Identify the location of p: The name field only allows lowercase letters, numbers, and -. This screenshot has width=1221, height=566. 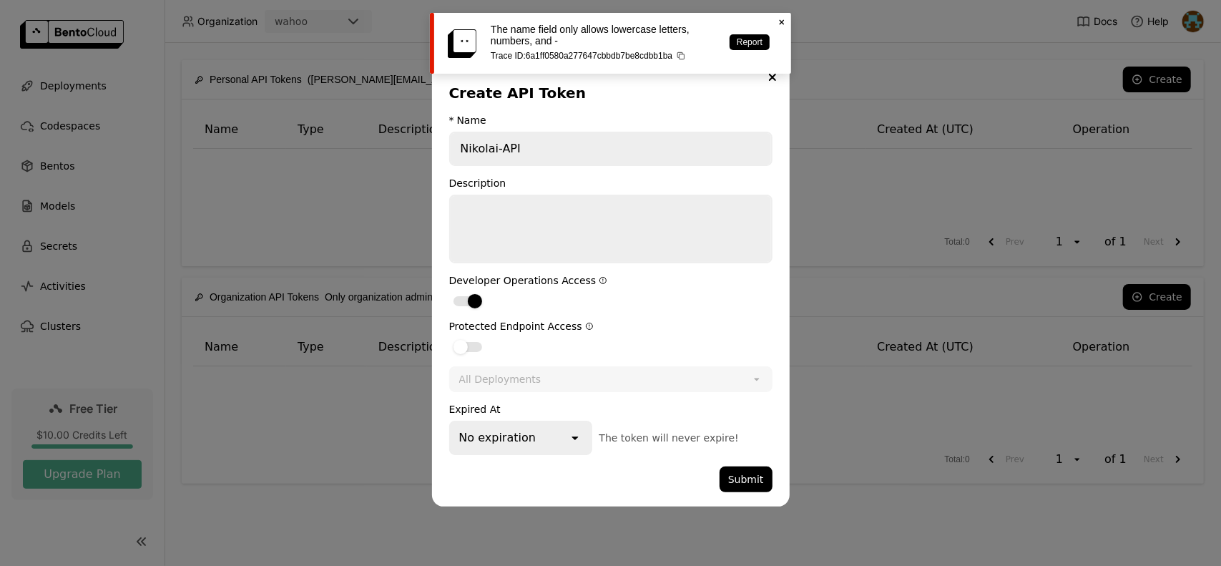
(603, 35).